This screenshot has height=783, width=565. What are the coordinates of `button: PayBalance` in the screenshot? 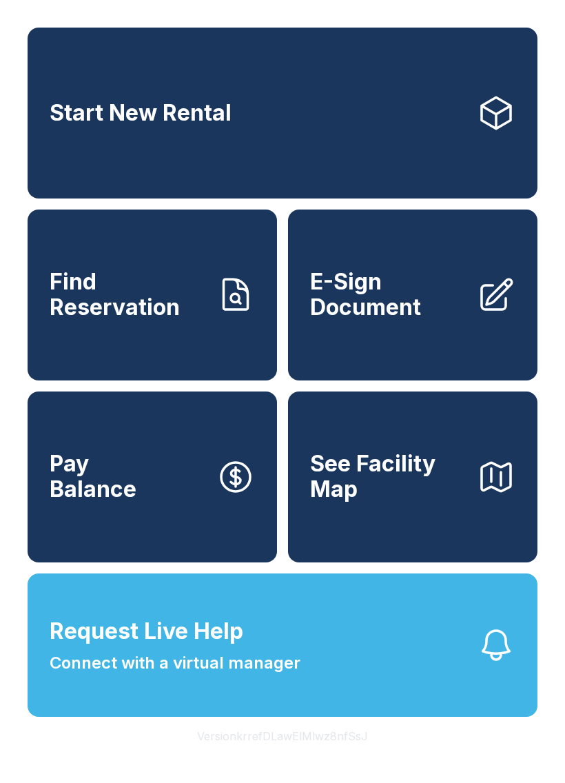 It's located at (152, 477).